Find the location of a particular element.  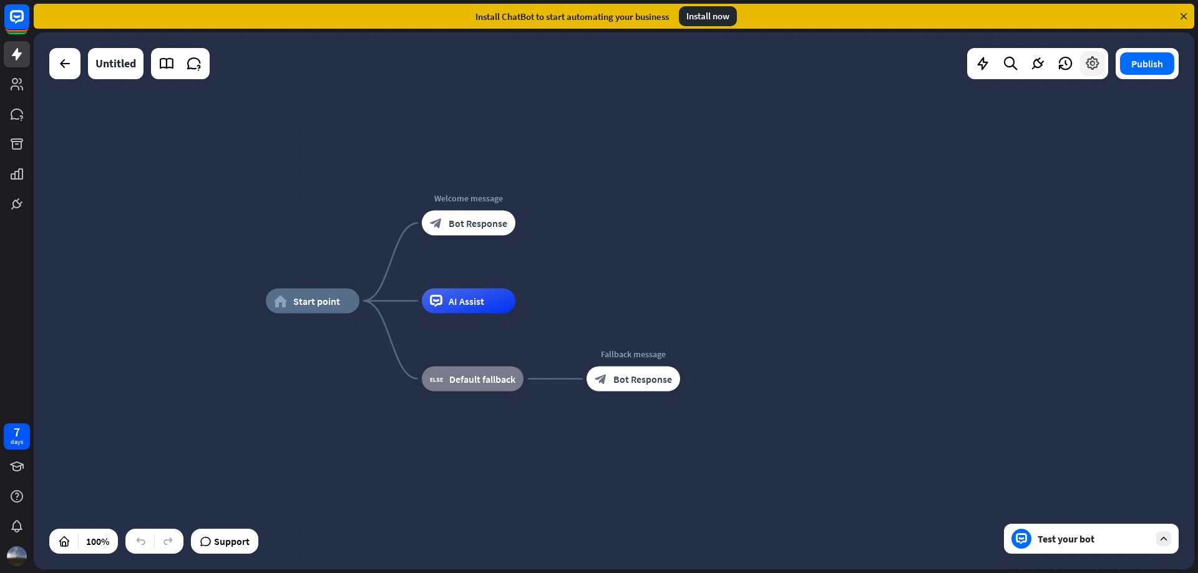

span: Support is located at coordinates (231, 541).